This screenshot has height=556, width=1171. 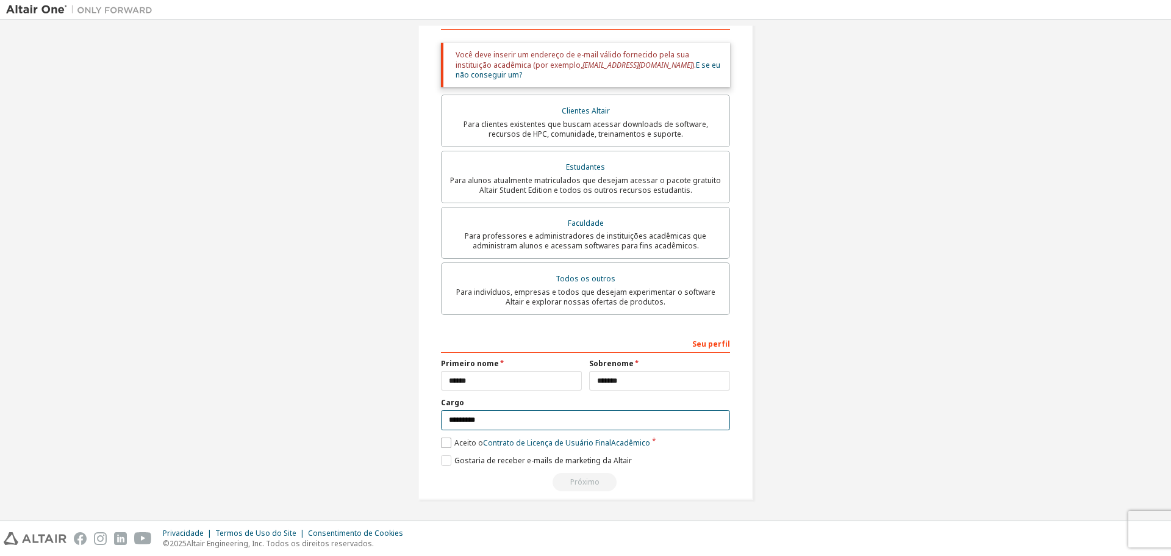 What do you see at coordinates (255, 532) in the screenshot?
I see `font: Termos de Uso do Site` at bounding box center [255, 532].